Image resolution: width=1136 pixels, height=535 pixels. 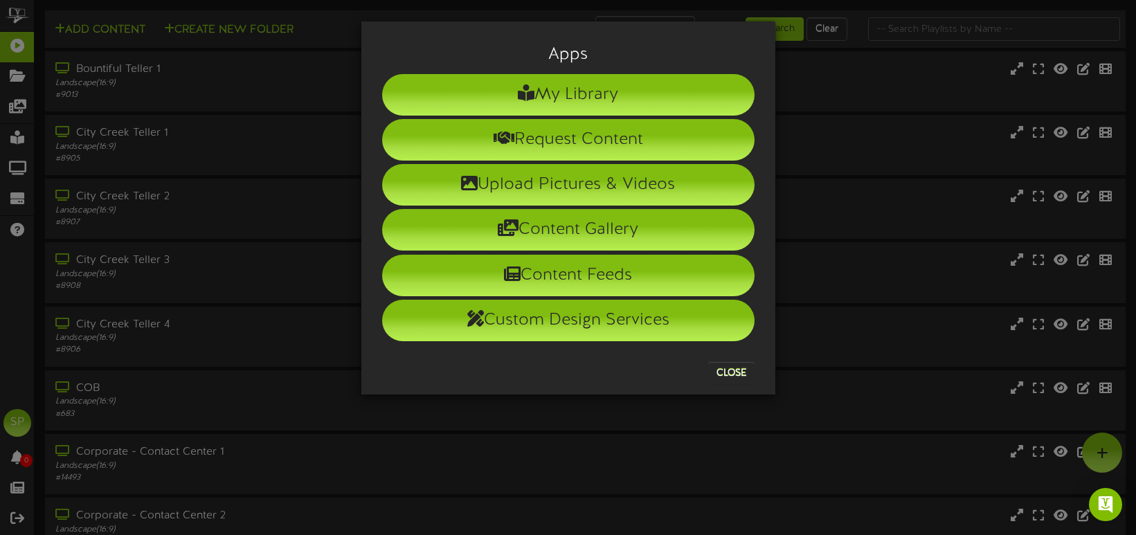 What do you see at coordinates (731, 373) in the screenshot?
I see `button: Close` at bounding box center [731, 373].